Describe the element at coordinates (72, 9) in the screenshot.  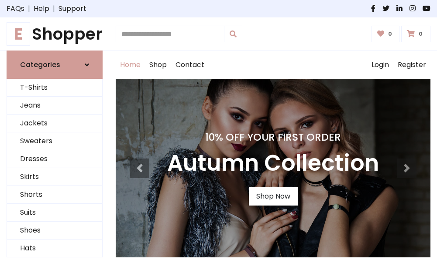
I see `a: Support` at that location.